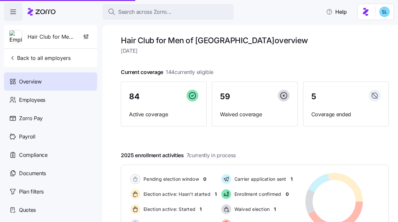 This screenshot has width=398, height=222. Describe the element at coordinates (254, 115) in the screenshot. I see `span: Waived coverage` at that location.